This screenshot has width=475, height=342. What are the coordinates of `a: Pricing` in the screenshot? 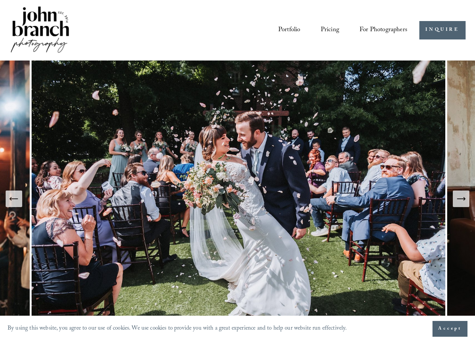 It's located at (330, 30).